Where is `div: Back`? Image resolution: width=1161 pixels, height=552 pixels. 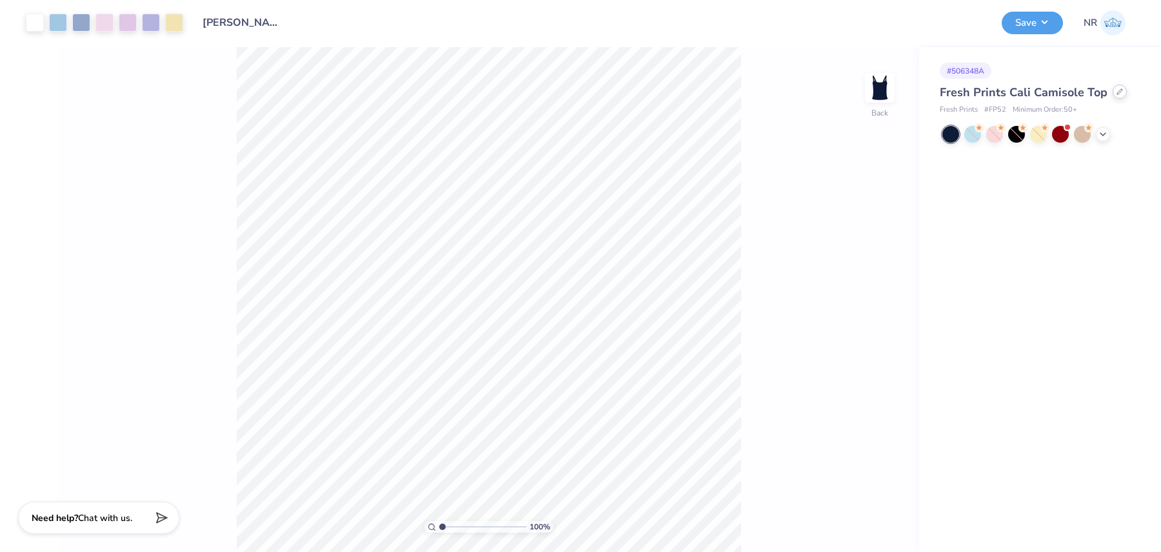
div: Back is located at coordinates (880, 113).